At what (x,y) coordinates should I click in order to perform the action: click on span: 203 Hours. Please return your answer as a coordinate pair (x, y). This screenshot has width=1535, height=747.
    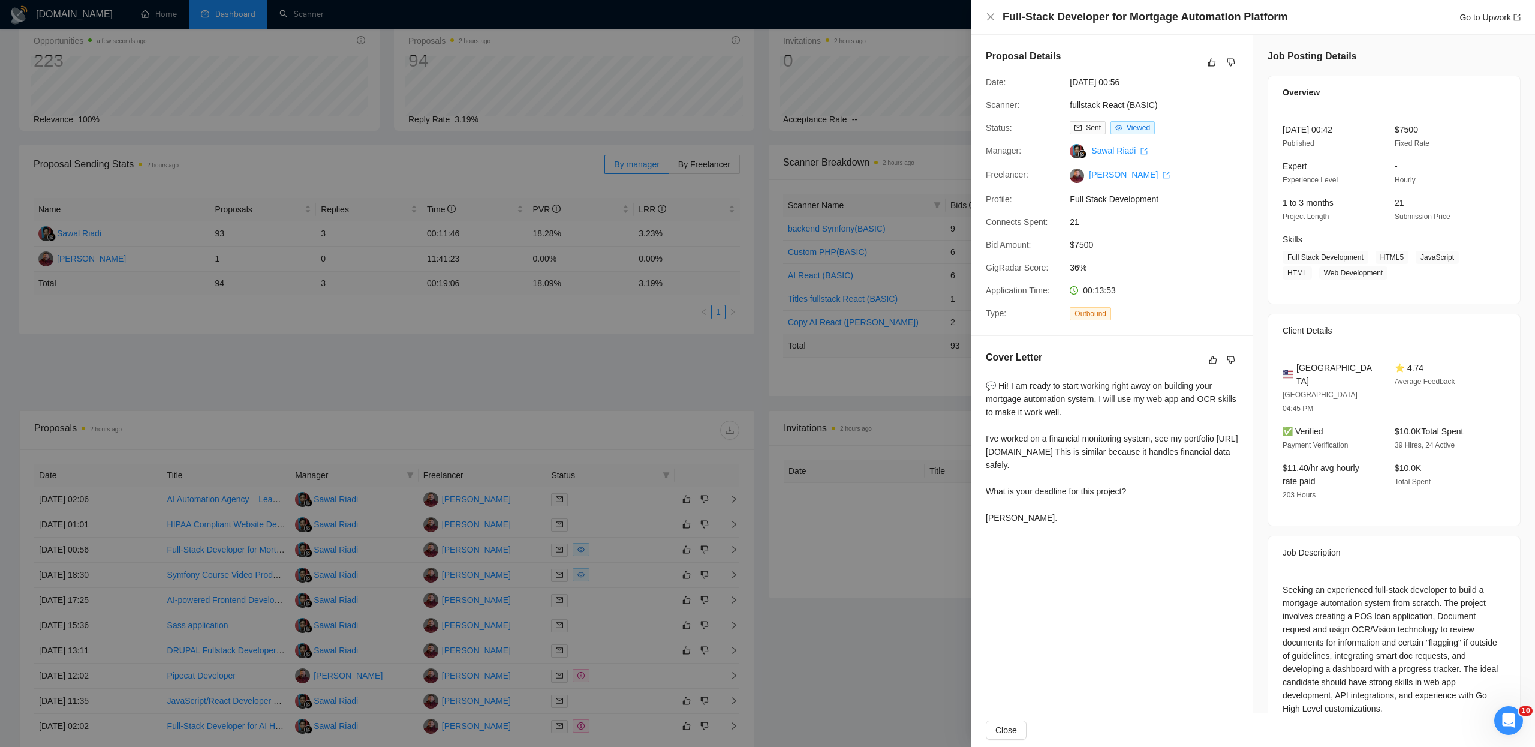
    Looking at the image, I should click on (1299, 495).